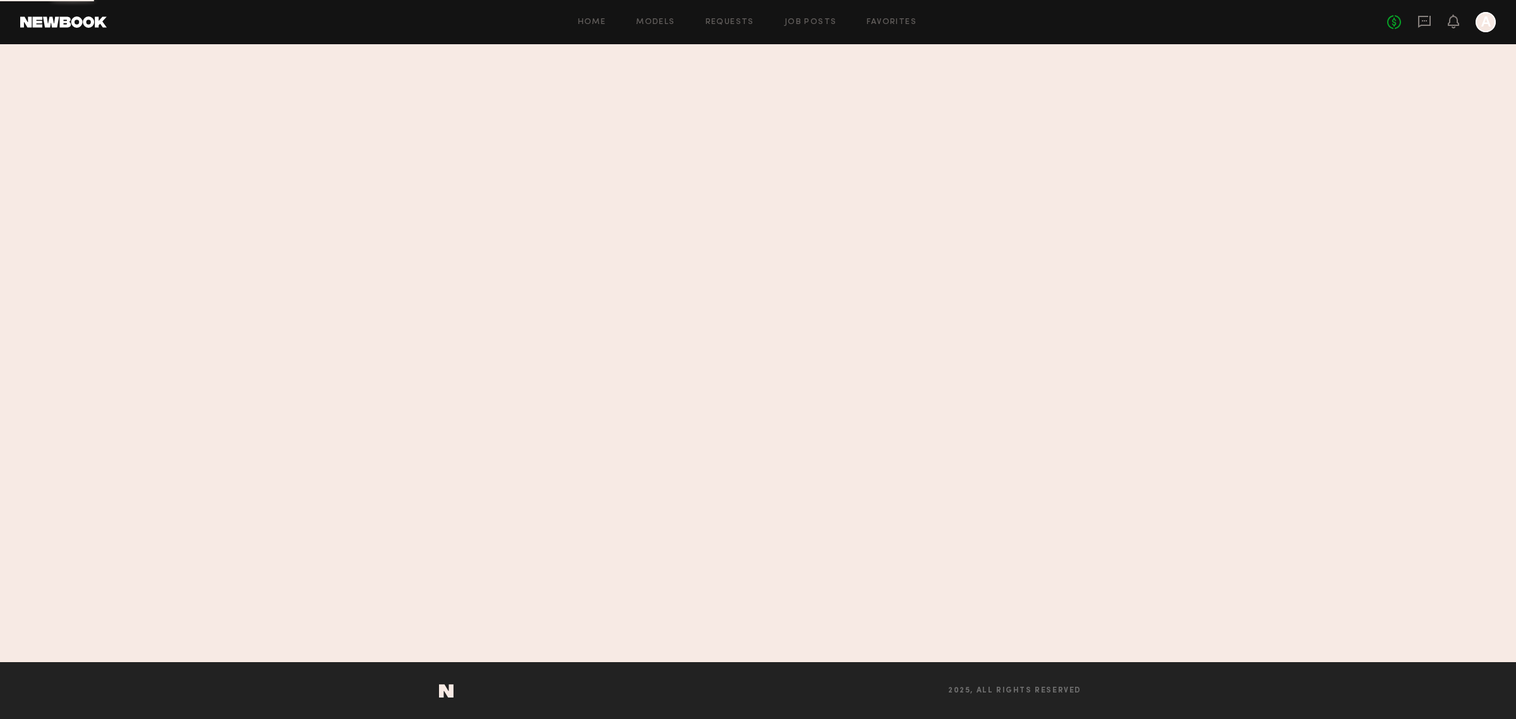 This screenshot has height=719, width=1516. I want to click on span: 2025, all rights reserved, so click(1015, 690).